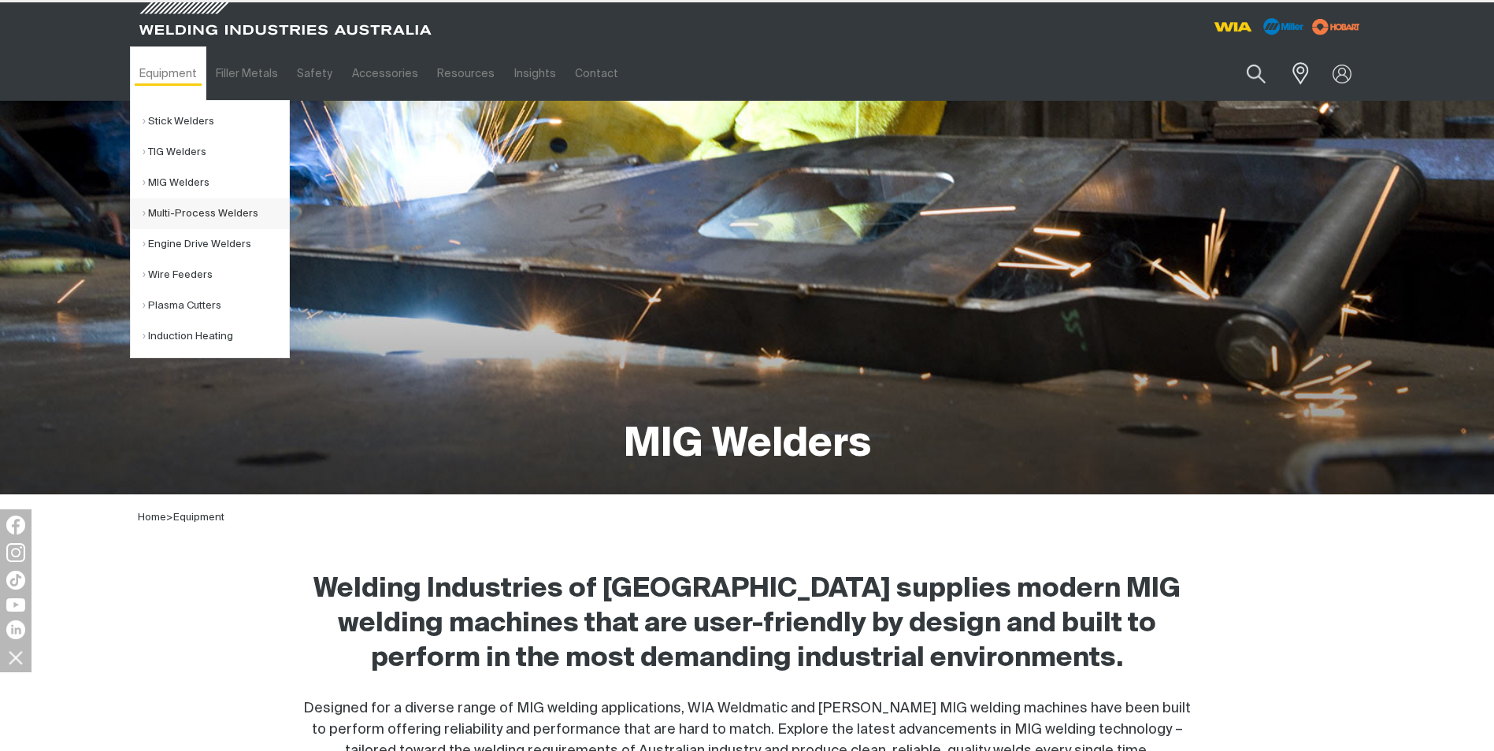  I want to click on a: Resources, so click(465, 73).